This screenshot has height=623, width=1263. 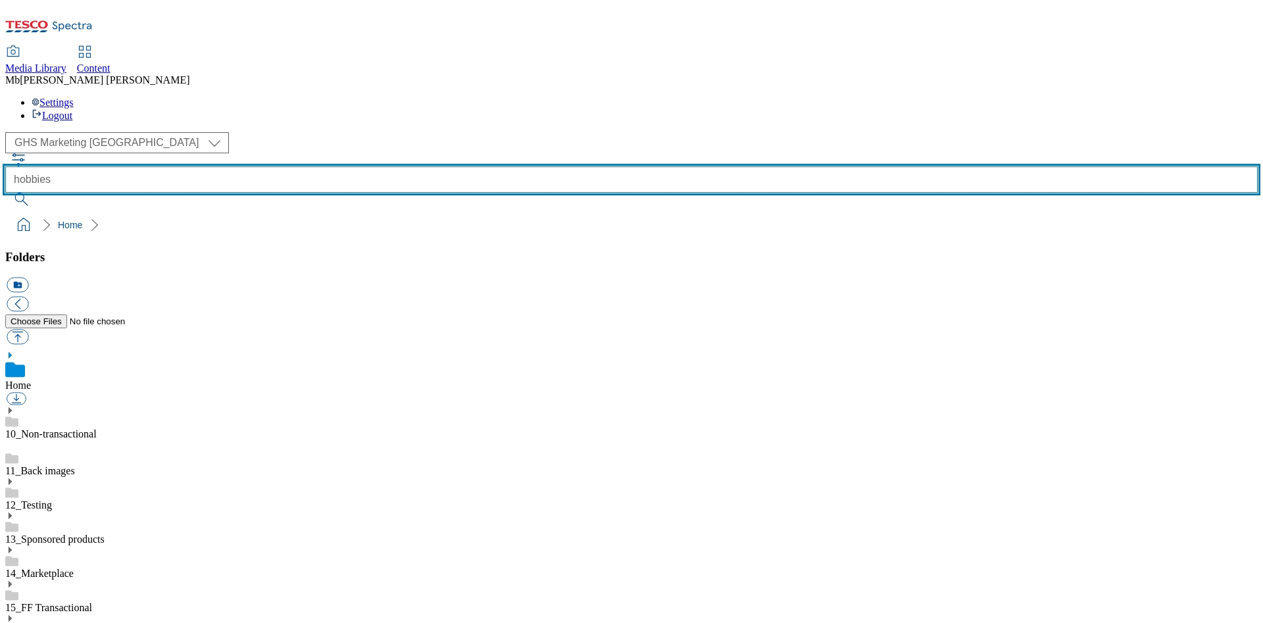 What do you see at coordinates (93, 68) in the screenshot?
I see `span: Content` at bounding box center [93, 68].